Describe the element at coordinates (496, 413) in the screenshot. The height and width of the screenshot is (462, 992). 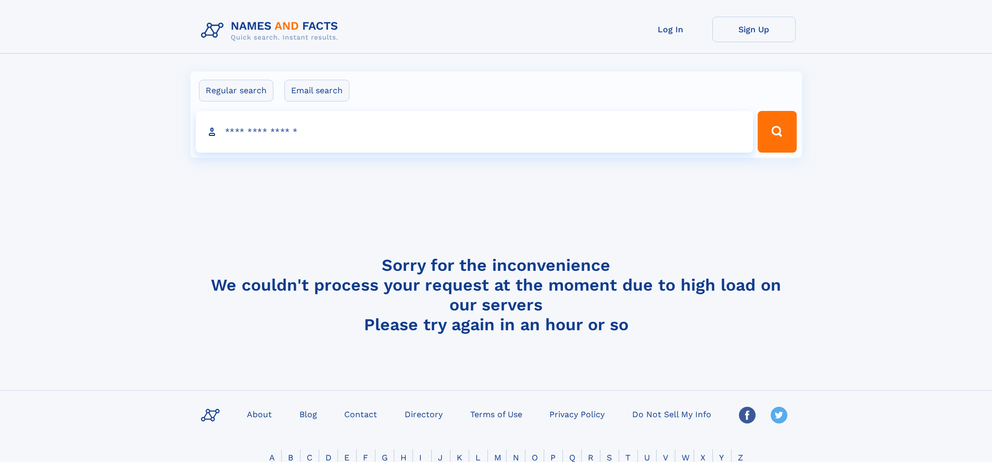
I see `a: Terms of Use` at that location.